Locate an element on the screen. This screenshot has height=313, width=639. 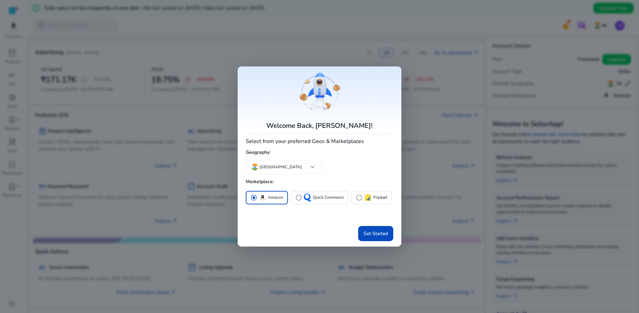
img: in.svg is located at coordinates (255, 167).